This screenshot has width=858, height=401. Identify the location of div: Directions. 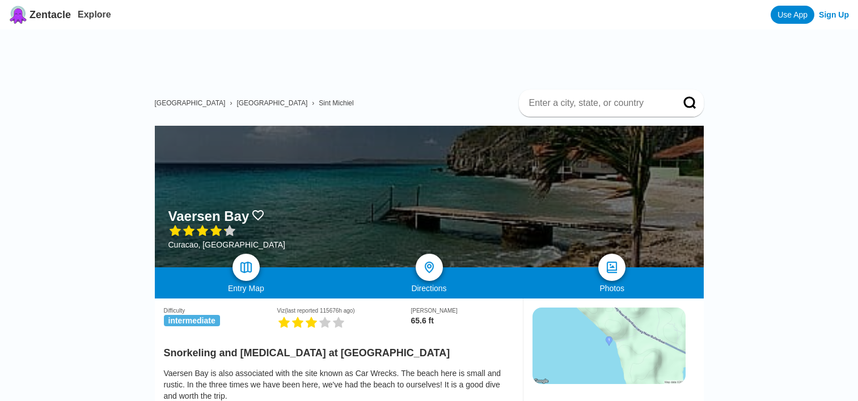
(429, 289).